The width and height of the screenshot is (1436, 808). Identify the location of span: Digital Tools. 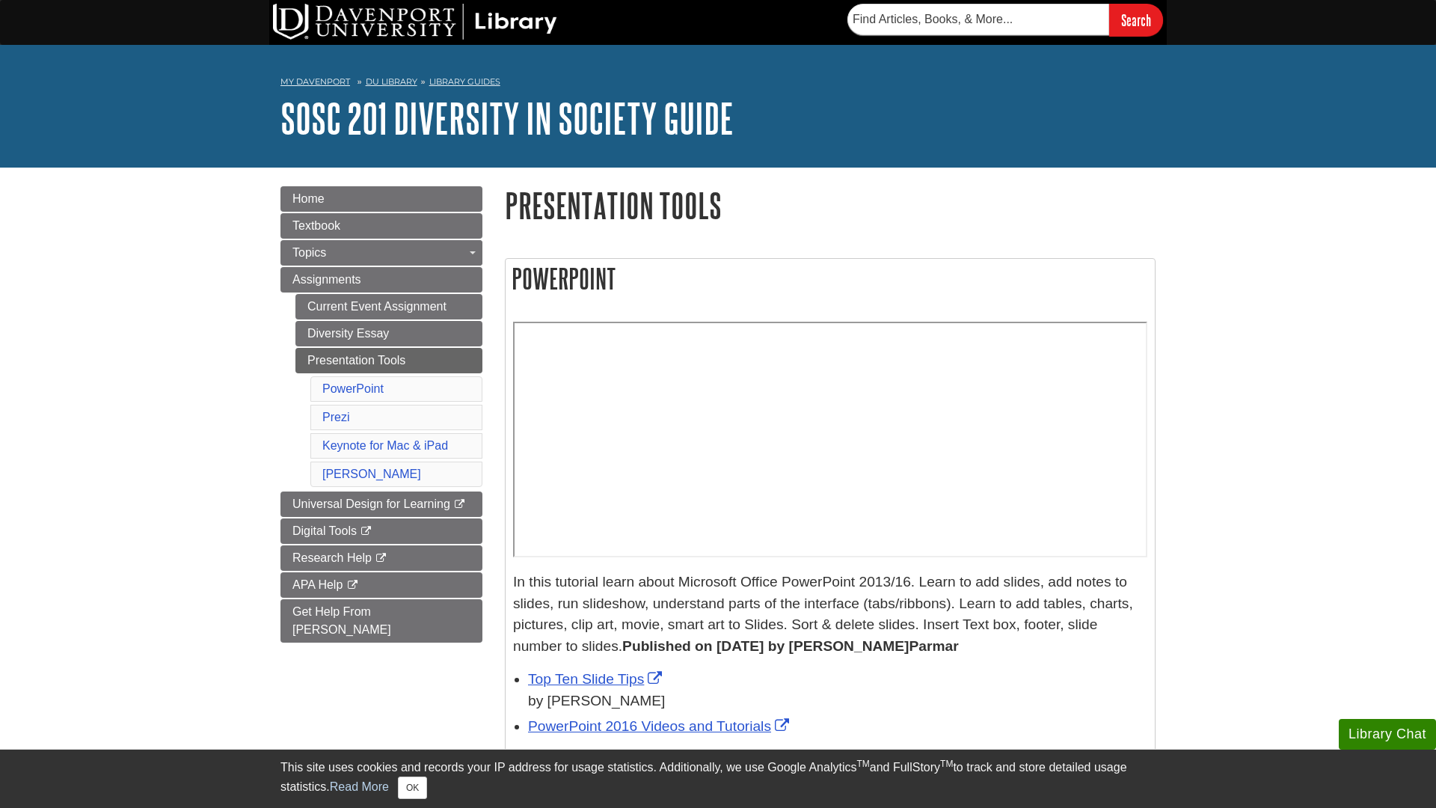
(325, 530).